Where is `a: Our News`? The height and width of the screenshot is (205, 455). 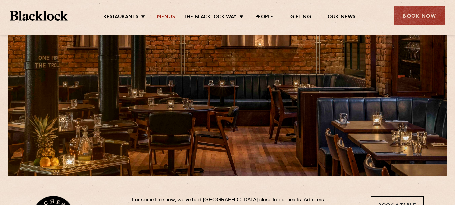
a: Our News is located at coordinates (342, 18).